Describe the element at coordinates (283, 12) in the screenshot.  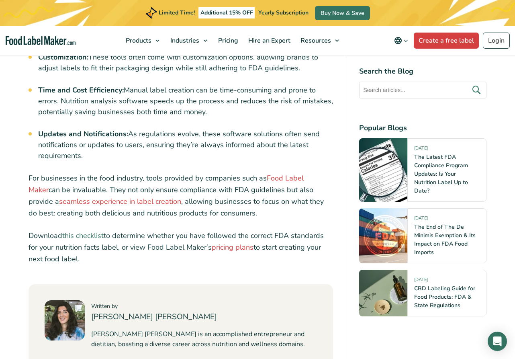
I see `span: Yearly Subscription` at that location.